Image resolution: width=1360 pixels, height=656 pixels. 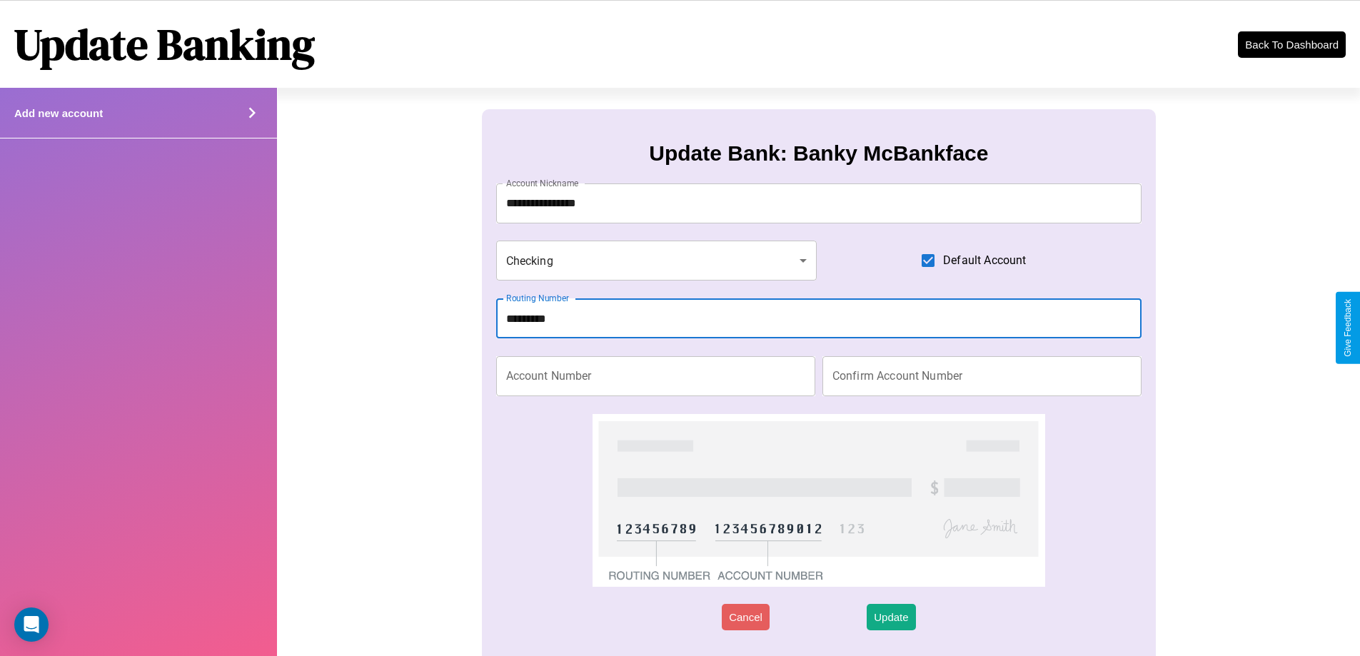 I want to click on div: Give Feedback, so click(x=1348, y=328).